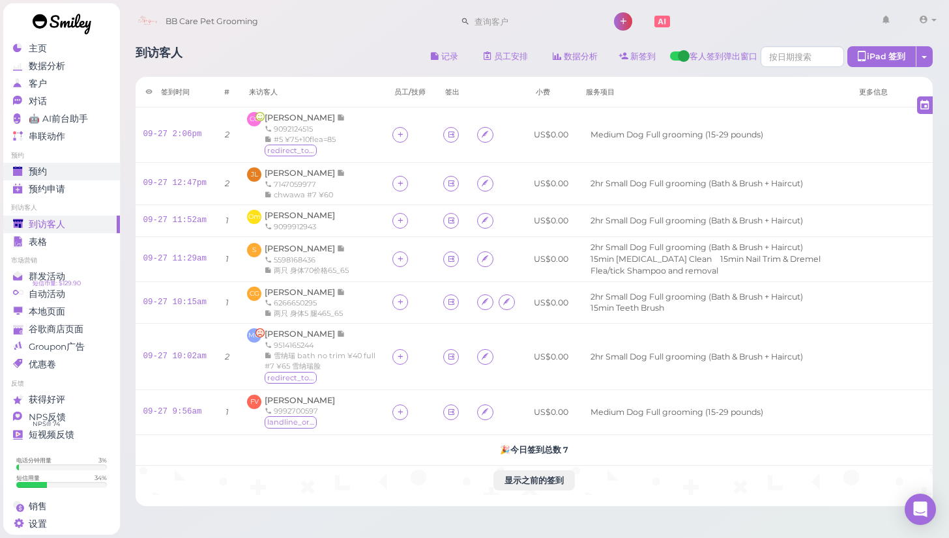  I want to click on span: NPS反馈, so click(47, 417).